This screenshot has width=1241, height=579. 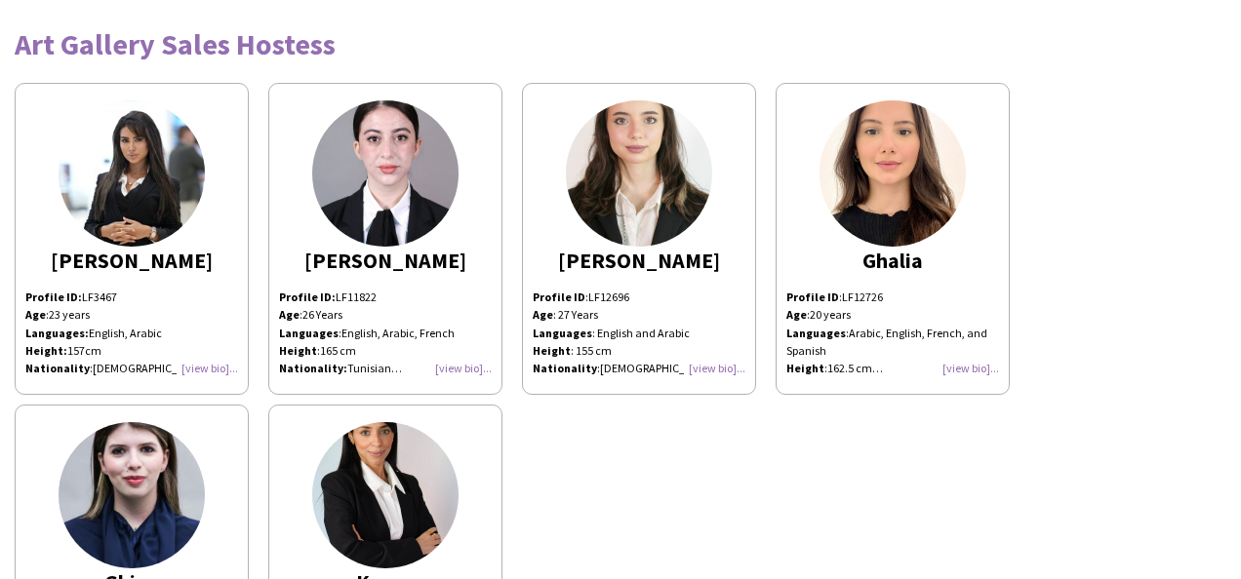 What do you see at coordinates (385, 306) in the screenshot?
I see `p: LF11822` at bounding box center [385, 306].